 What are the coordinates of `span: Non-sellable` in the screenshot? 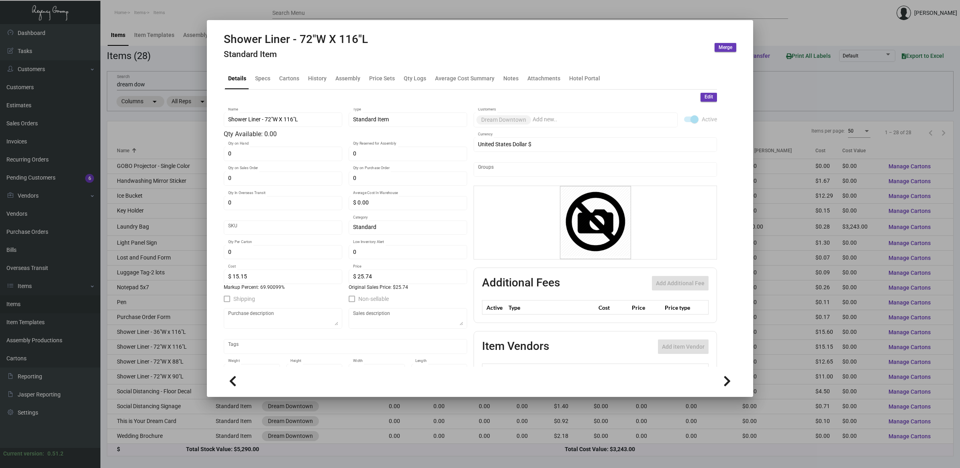 It's located at (374, 299).